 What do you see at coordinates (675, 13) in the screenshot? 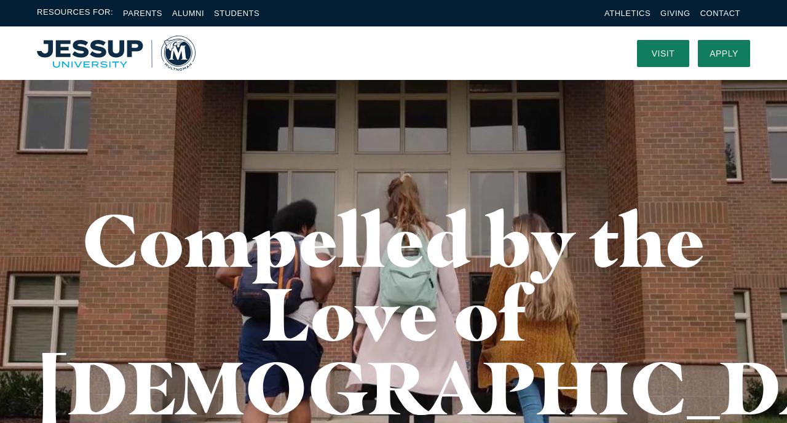
I see `a: Giving` at bounding box center [675, 13].